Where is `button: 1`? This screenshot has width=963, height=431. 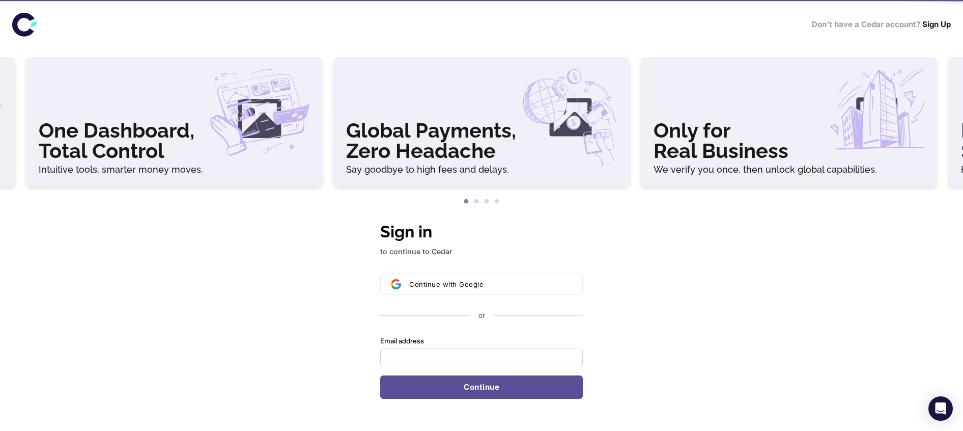 button: 1 is located at coordinates (466, 202).